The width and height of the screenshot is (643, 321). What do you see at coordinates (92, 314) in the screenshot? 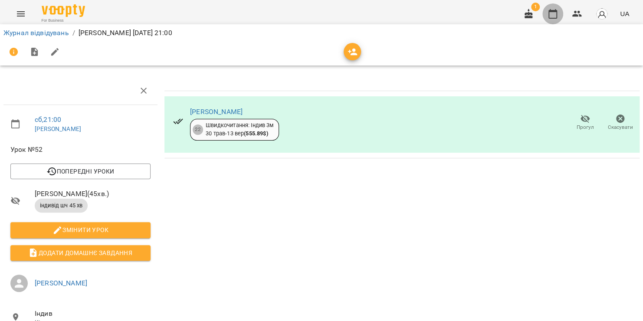
I see `span: Індив` at bounding box center [92, 314].